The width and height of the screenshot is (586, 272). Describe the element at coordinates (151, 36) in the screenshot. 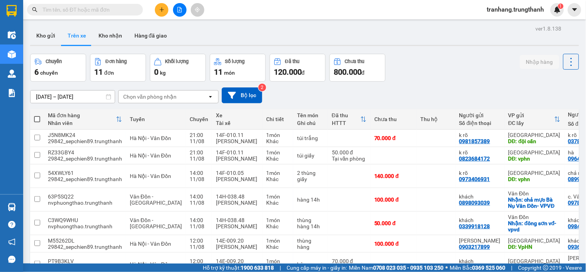

I see `button: Hàng đã giao` at that location.